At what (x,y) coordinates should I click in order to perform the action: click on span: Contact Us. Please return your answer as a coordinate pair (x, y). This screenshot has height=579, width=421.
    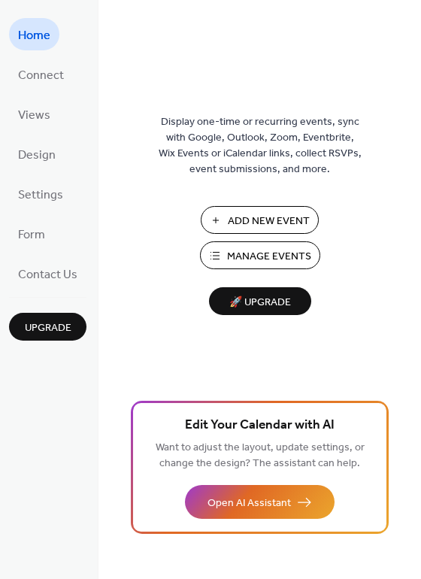
    Looking at the image, I should click on (47, 275).